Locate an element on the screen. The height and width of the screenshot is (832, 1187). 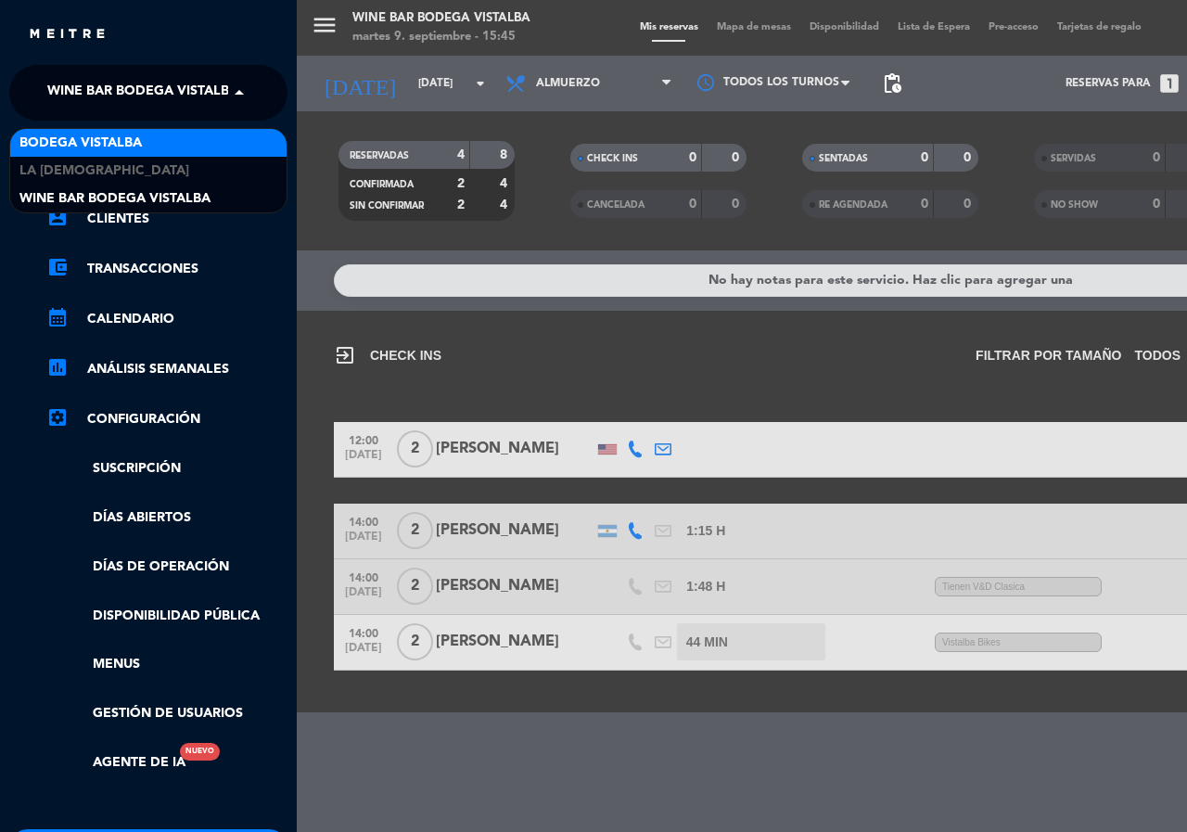
a: Menus is located at coordinates (167, 664).